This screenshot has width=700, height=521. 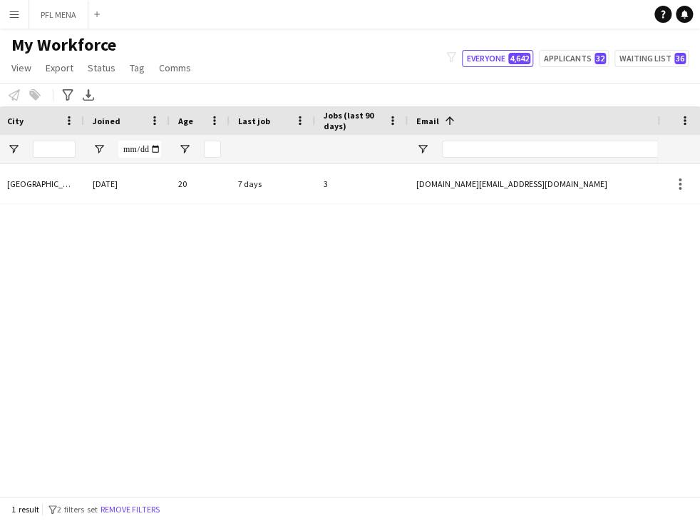 I want to click on div: 20, so click(x=200, y=183).